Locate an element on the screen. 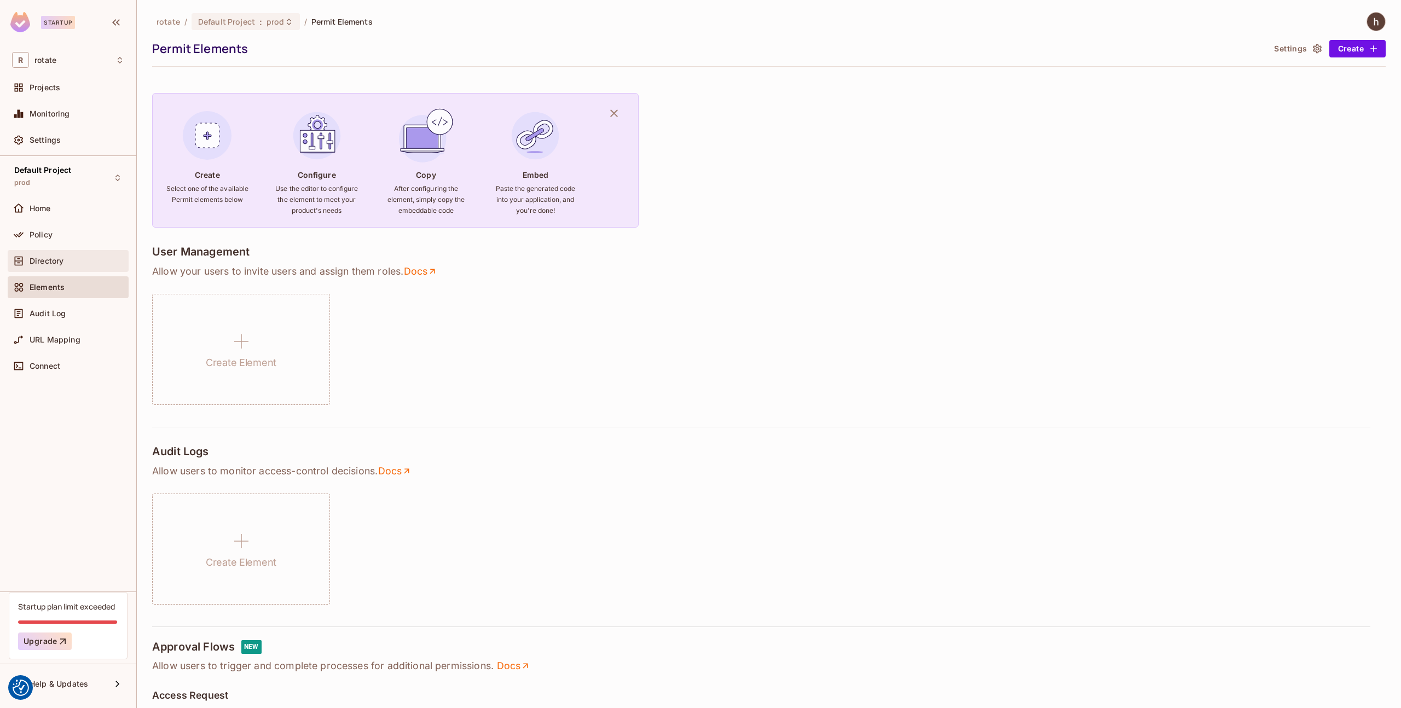 This screenshot has width=1401, height=708. button: Upgrade is located at coordinates (45, 642).